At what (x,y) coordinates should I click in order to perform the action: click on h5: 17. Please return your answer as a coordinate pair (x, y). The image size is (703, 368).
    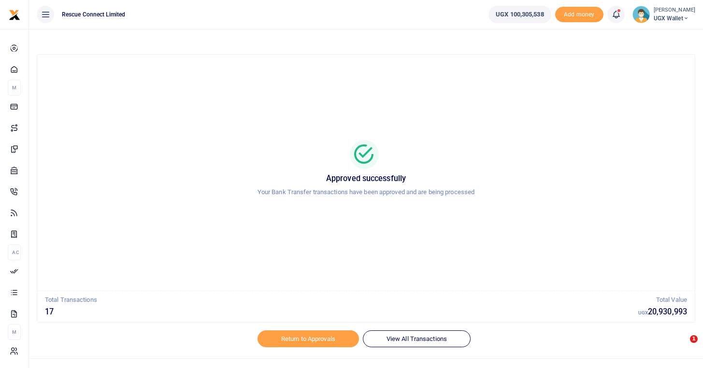
    Looking at the image, I should click on (342, 312).